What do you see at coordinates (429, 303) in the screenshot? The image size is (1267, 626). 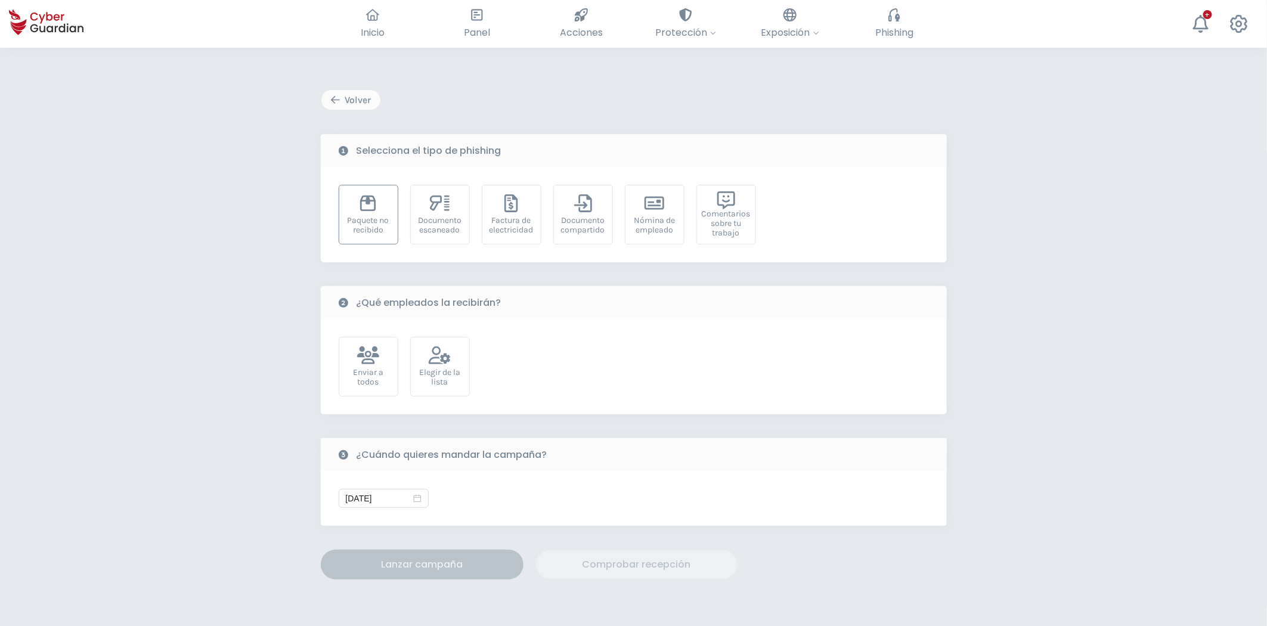 I see `b: ¿Qué empleados la recibirán?` at bounding box center [429, 303].